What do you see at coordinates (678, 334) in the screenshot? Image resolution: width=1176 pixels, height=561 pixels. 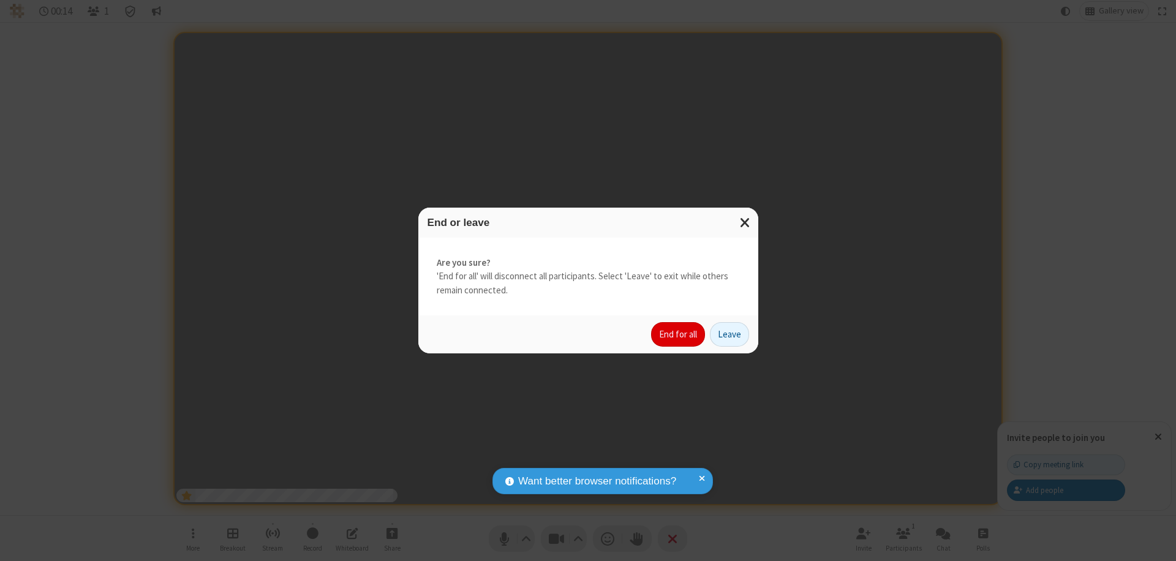 I see `button: End for all` at bounding box center [678, 334].